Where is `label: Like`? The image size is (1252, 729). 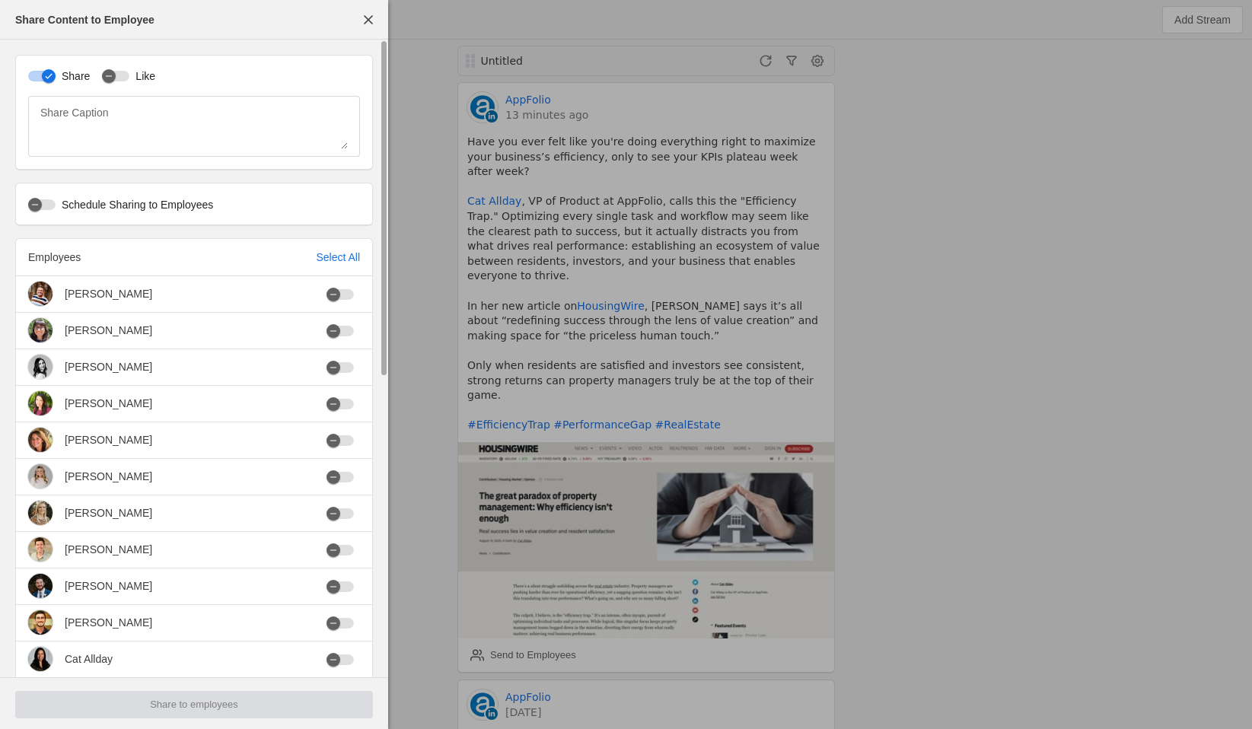
label: Like is located at coordinates (142, 76).